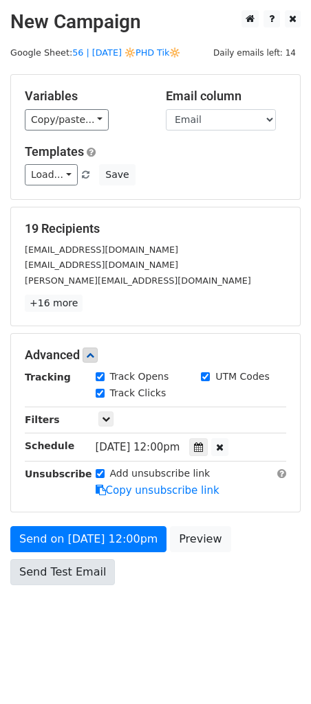 This screenshot has width=311, height=704. I want to click on div: Chat Widget, so click(276, 671).